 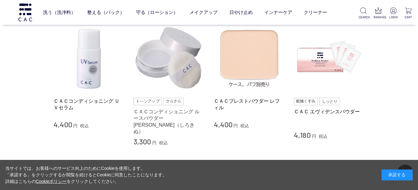 What do you see at coordinates (329, 58) in the screenshot?
I see `img: ＣＡＣ エヴィデンスパウダー` at bounding box center [329, 58].